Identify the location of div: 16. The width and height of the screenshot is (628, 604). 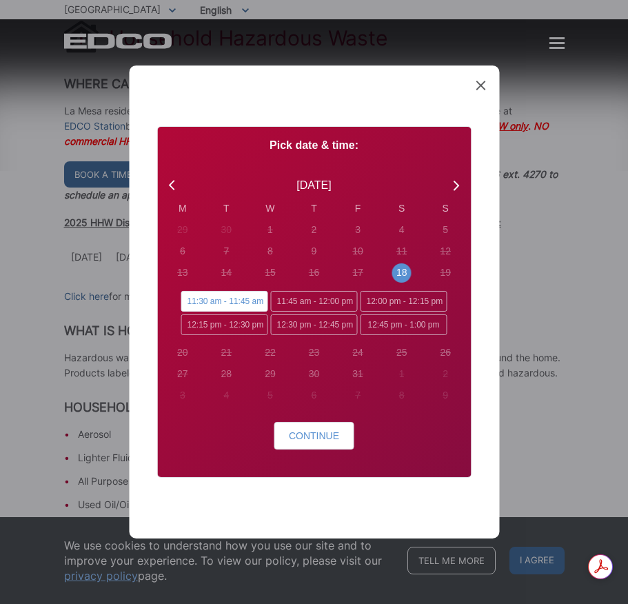
(314, 272).